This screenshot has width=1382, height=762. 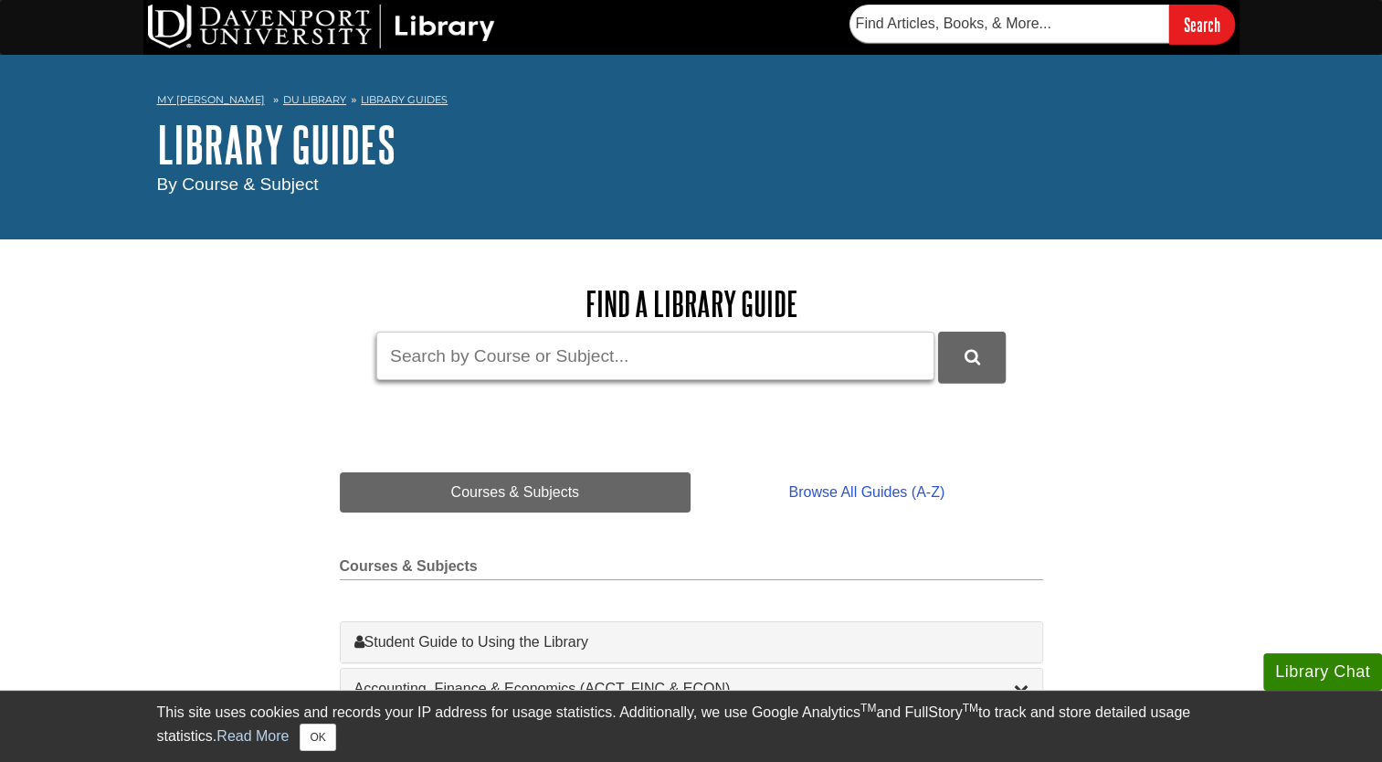 What do you see at coordinates (692, 642) in the screenshot?
I see `div: Student Guide to Using the Library` at bounding box center [692, 642].